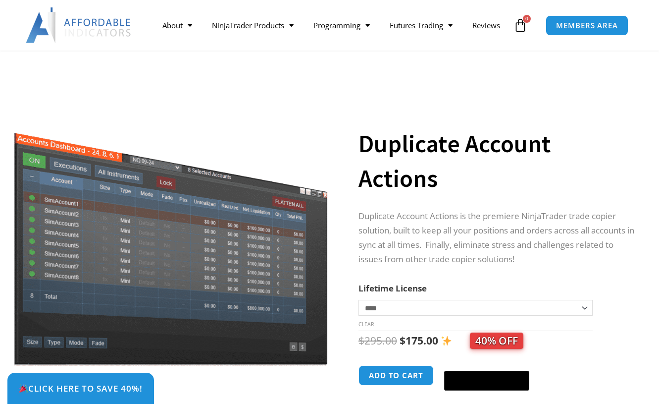  What do you see at coordinates (487, 381) in the screenshot?
I see `button: Buy with GPay` at bounding box center [487, 381].